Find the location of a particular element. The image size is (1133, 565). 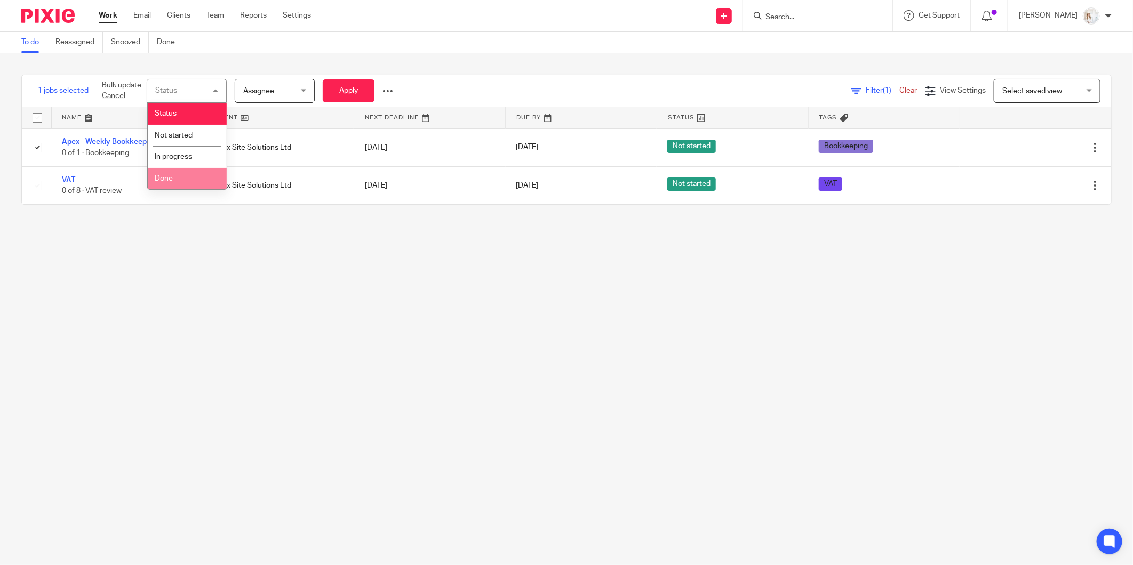

img: Pixie is located at coordinates (48, 15).